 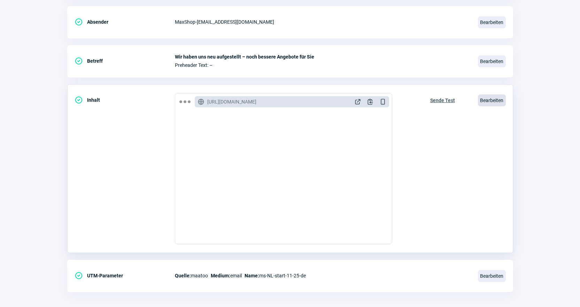 What do you see at coordinates (322, 57) in the screenshot?
I see `span: Wir haben uns neu aufgestellt – noch bessere Angebote für Sie` at bounding box center [322, 57].